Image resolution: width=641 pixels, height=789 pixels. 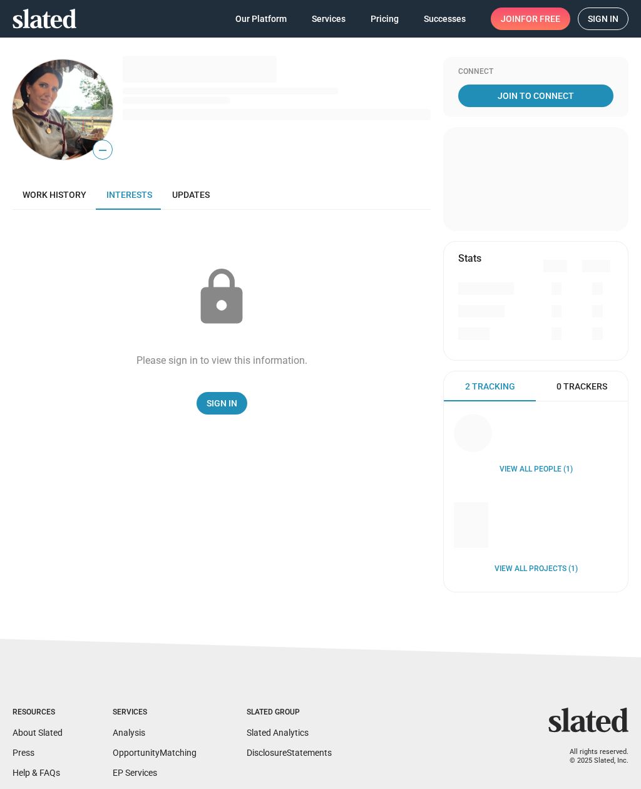 What do you see at coordinates (289, 713) in the screenshot?
I see `div: Slated Group` at bounding box center [289, 713].